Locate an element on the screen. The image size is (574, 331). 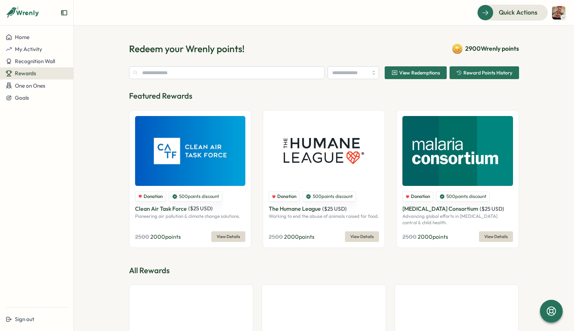
span: Rewards is located at coordinates (26, 73).